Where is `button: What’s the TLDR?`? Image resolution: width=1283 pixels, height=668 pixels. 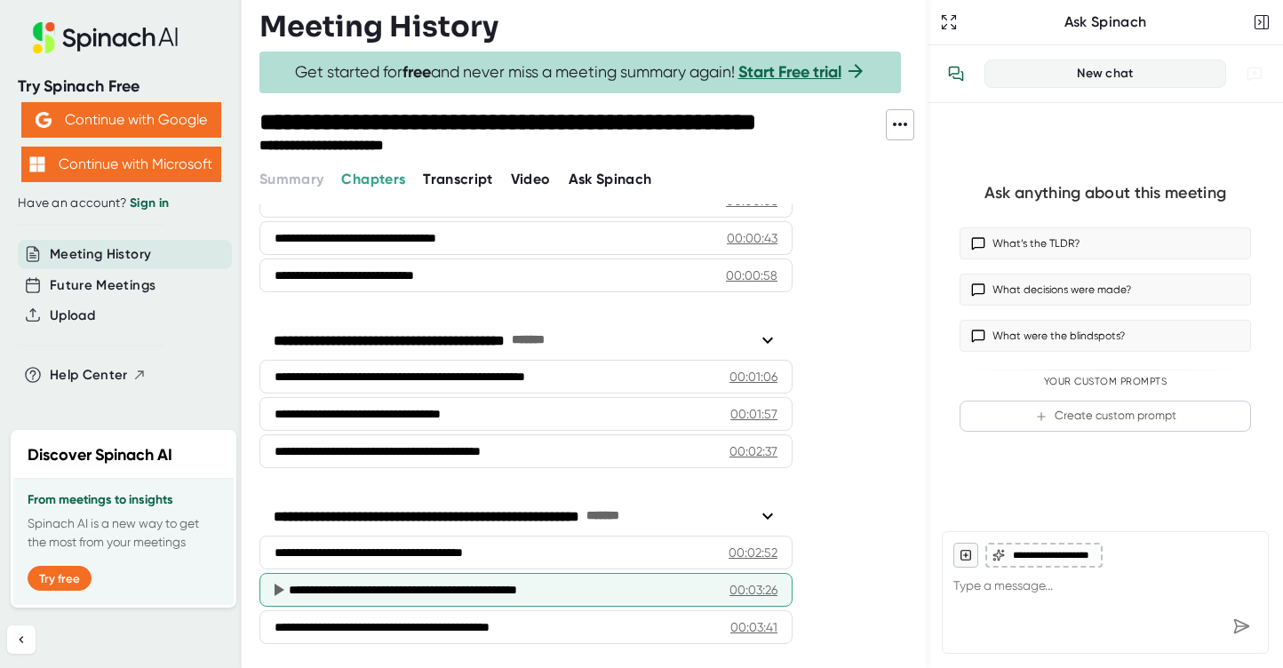
button: What’s the TLDR? is located at coordinates (1105, 243).